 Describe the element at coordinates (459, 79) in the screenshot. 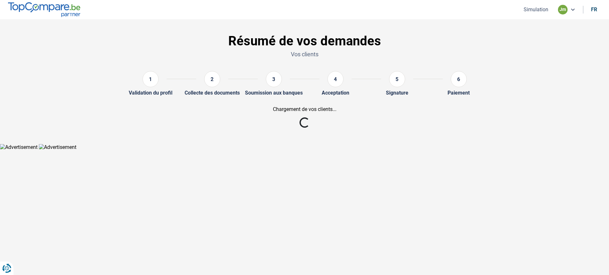

I see `div: 6` at that location.